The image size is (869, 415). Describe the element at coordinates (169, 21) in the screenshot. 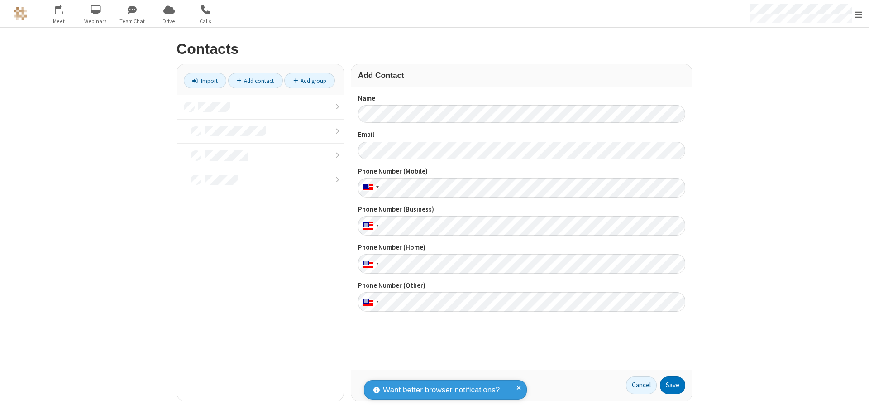

I see `span: Drive` at that location.